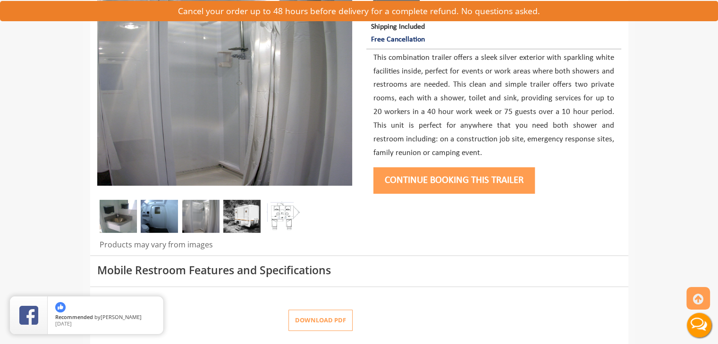 The image size is (718, 344). What do you see at coordinates (118, 217) in the screenshot?
I see `img: private sink` at bounding box center [118, 217].